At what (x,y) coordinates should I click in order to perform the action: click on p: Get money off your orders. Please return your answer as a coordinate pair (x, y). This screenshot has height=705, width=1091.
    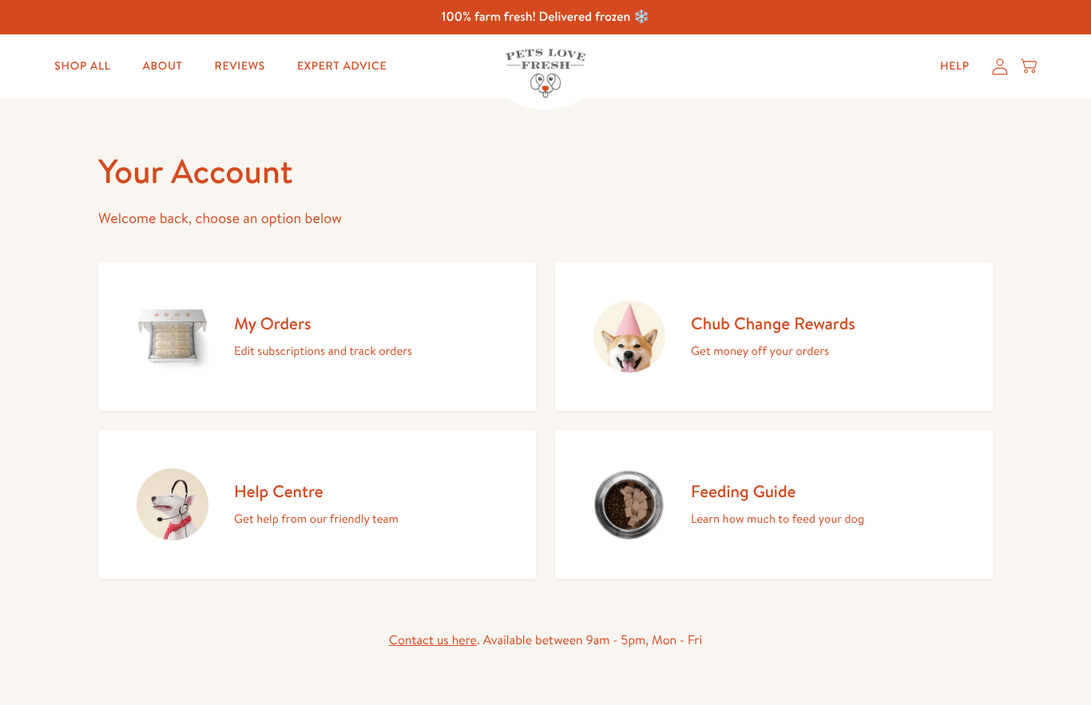
    Looking at the image, I should click on (773, 351).